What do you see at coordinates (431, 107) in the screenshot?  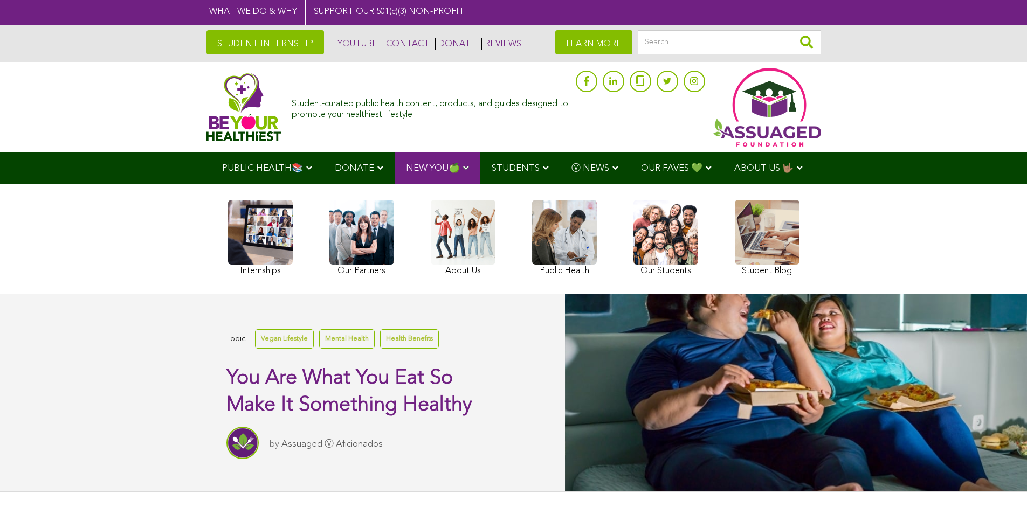 I see `div: Student-curated public health content, products, and guides designed to promote your healthiest l...` at bounding box center [431, 107].